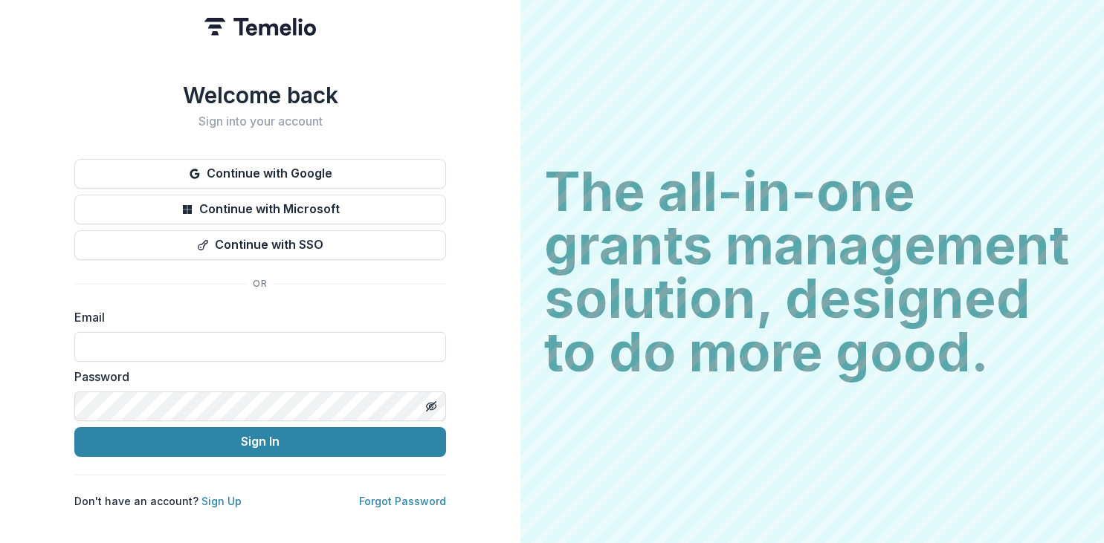  What do you see at coordinates (260, 210) in the screenshot?
I see `button: Continue with Microsoft` at bounding box center [260, 210].